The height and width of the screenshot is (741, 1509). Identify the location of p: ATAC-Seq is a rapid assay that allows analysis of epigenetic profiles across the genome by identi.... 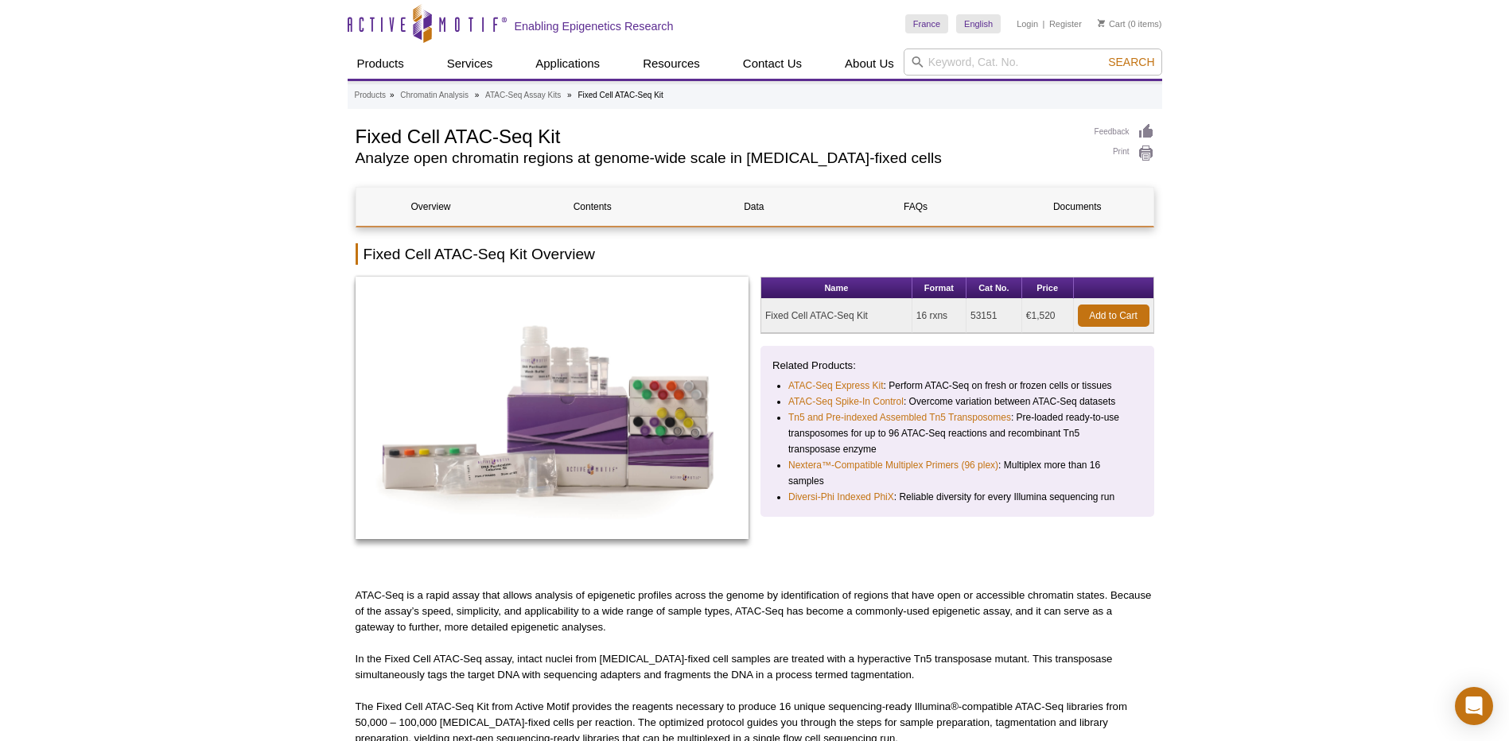
(755, 612).